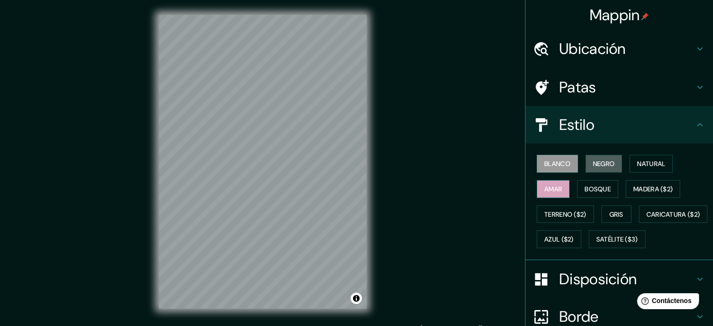 The height and width of the screenshot is (326, 713). I want to click on button: Natural, so click(652, 164).